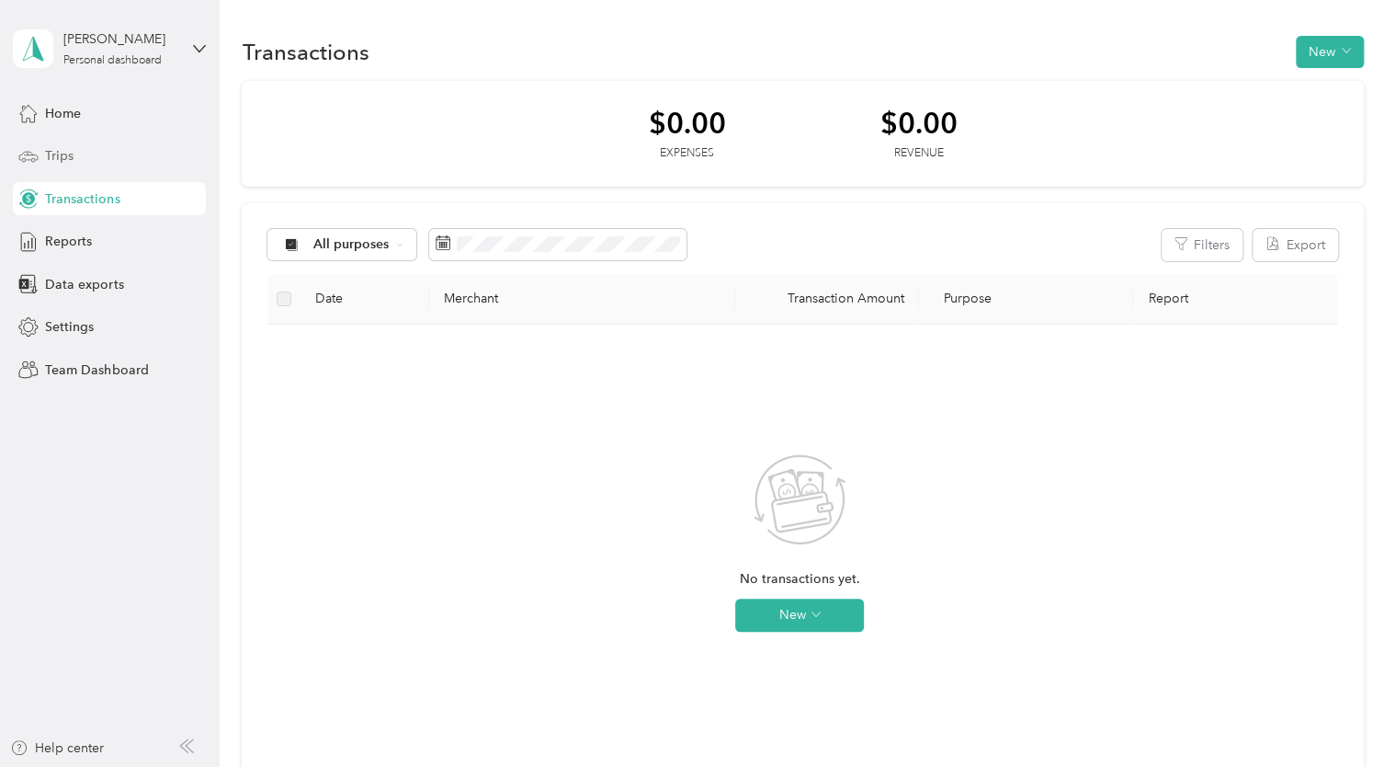 The image size is (1395, 767). What do you see at coordinates (57, 747) in the screenshot?
I see `button: Help center` at bounding box center [57, 747].